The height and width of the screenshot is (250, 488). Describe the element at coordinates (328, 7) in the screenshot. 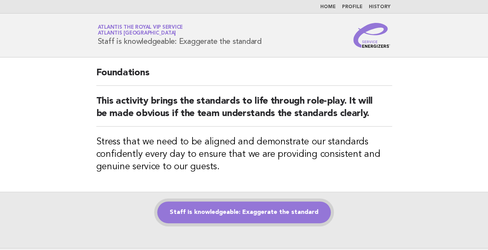

I see `a: Home` at that location.